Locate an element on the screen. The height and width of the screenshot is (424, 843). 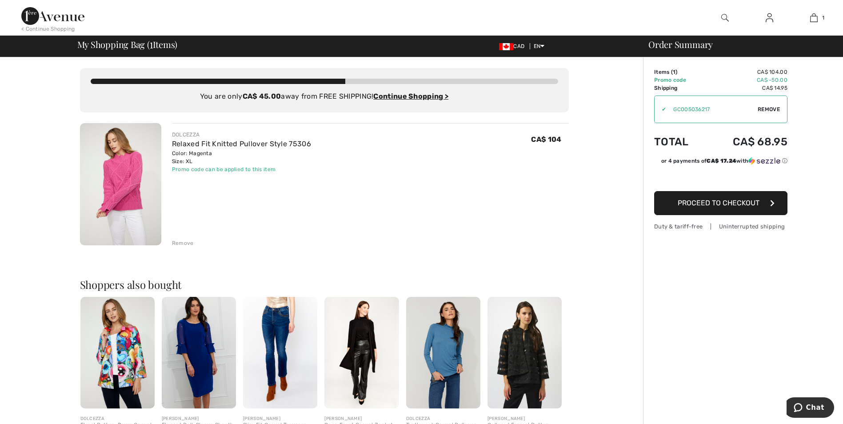
a: Relaxed Fit Knitted Pullover Style 75306 is located at coordinates (241, 144).